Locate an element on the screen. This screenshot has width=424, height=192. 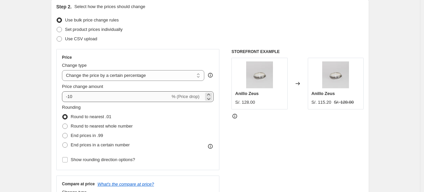
div: help is located at coordinates (210, 75).